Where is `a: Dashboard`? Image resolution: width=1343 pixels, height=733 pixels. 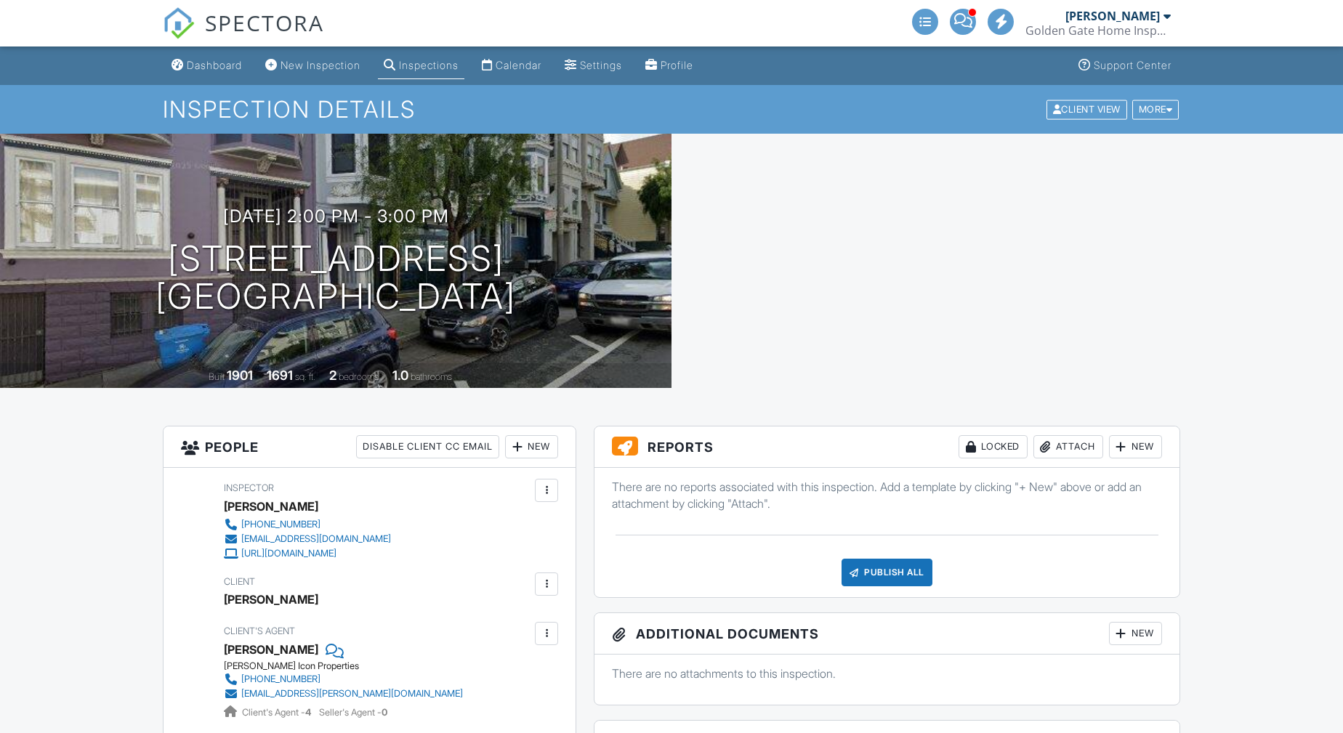
a: Dashboard is located at coordinates (206, 65).